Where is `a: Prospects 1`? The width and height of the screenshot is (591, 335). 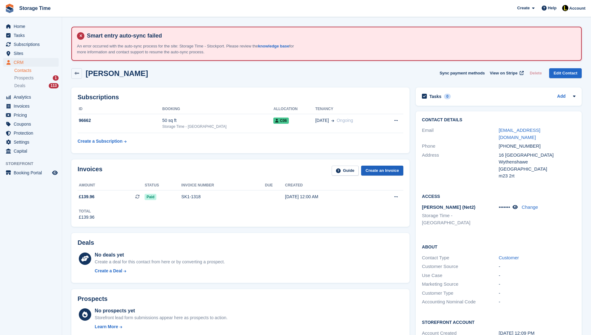 a: Prospects 1 is located at coordinates (36, 78).